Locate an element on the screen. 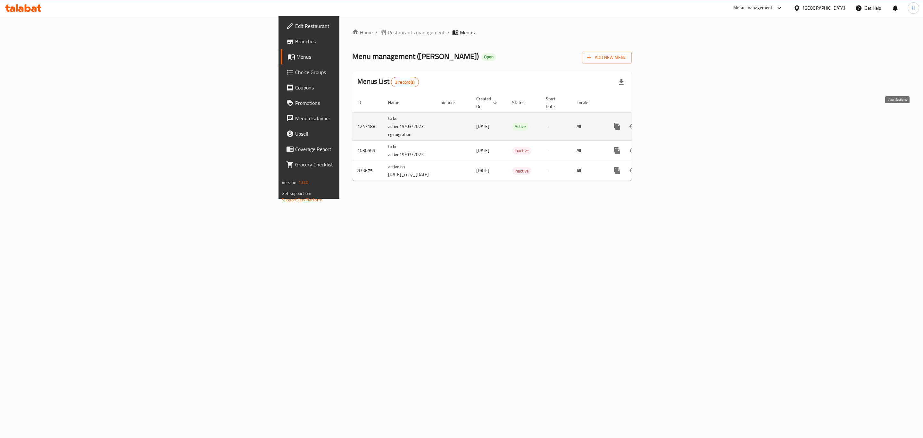 The height and width of the screenshot is (438, 923). span: Coupons is located at coordinates (361, 87).